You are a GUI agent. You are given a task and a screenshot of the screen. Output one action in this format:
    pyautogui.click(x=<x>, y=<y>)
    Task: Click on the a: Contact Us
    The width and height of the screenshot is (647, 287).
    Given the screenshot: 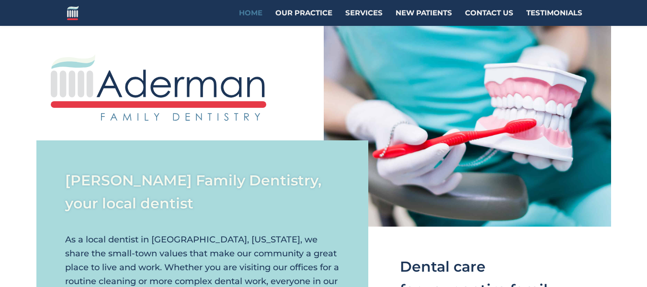 What is the action you would take?
    pyautogui.click(x=489, y=18)
    